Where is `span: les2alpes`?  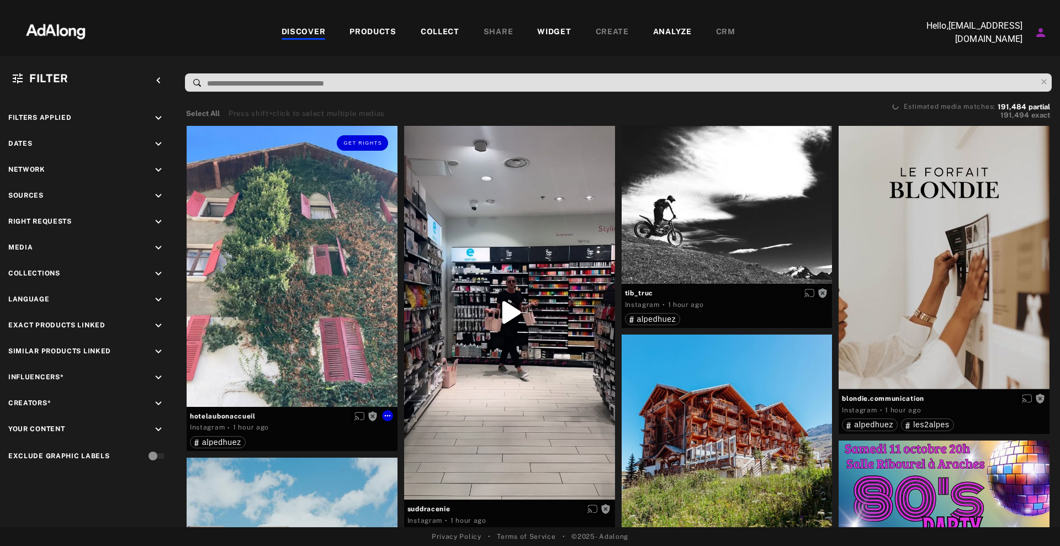
span: les2alpes is located at coordinates (931, 425).